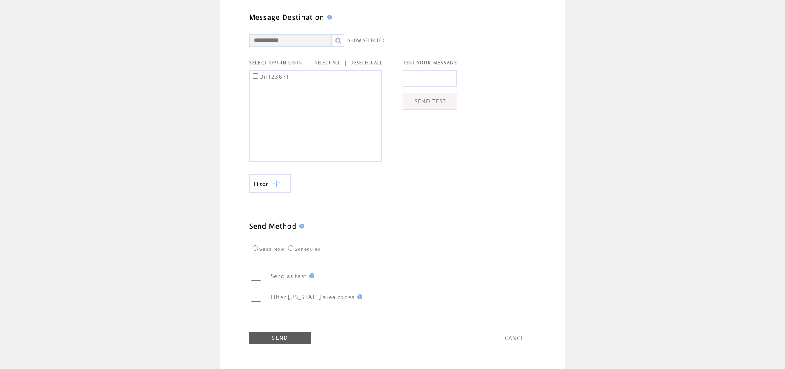 This screenshot has height=369, width=785. Describe the element at coordinates (255, 248) in the screenshot. I see `input: Send Now` at that location.